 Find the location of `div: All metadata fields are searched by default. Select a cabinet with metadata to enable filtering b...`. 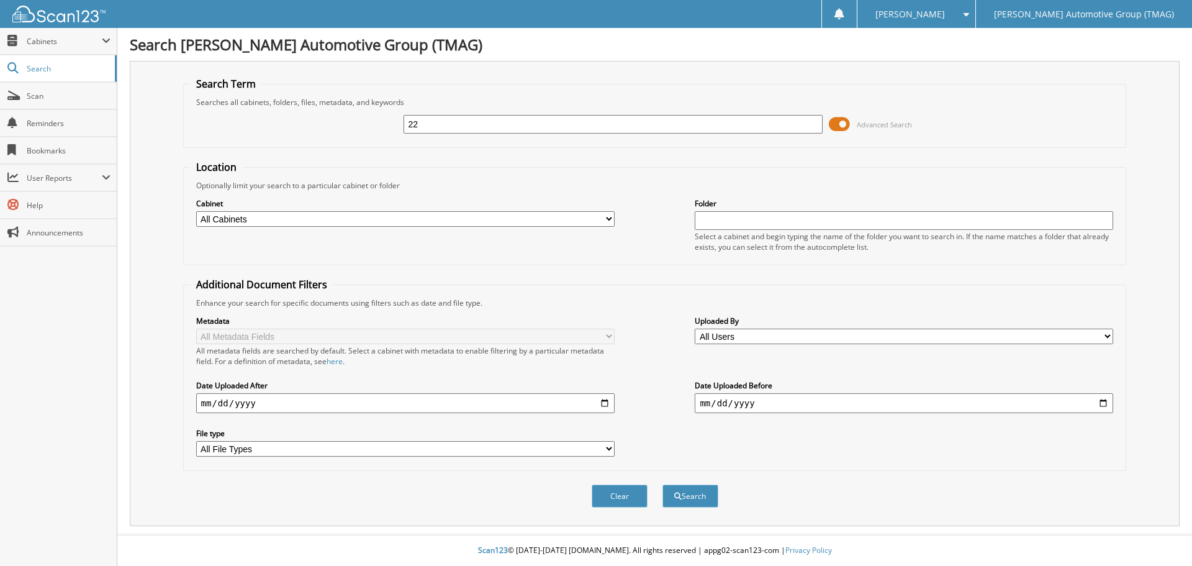

div: All metadata fields are searched by default. Select a cabinet with metadata to enable filtering b... is located at coordinates (405, 356).